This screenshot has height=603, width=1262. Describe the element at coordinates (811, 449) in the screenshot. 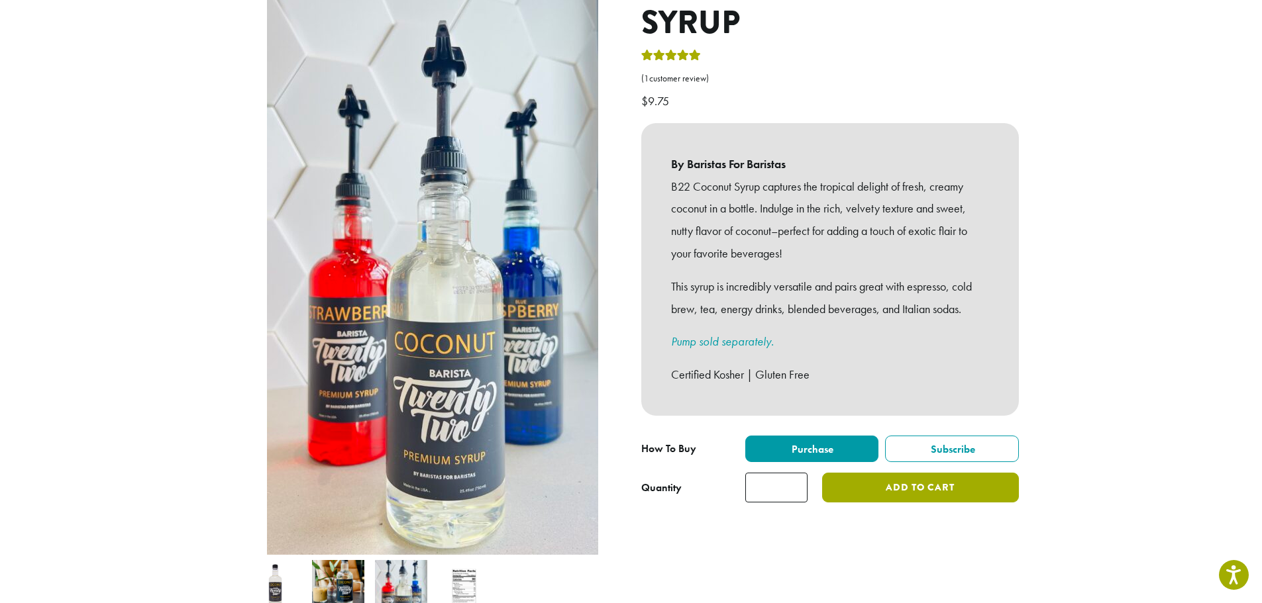

I see `span: Purchase` at that location.